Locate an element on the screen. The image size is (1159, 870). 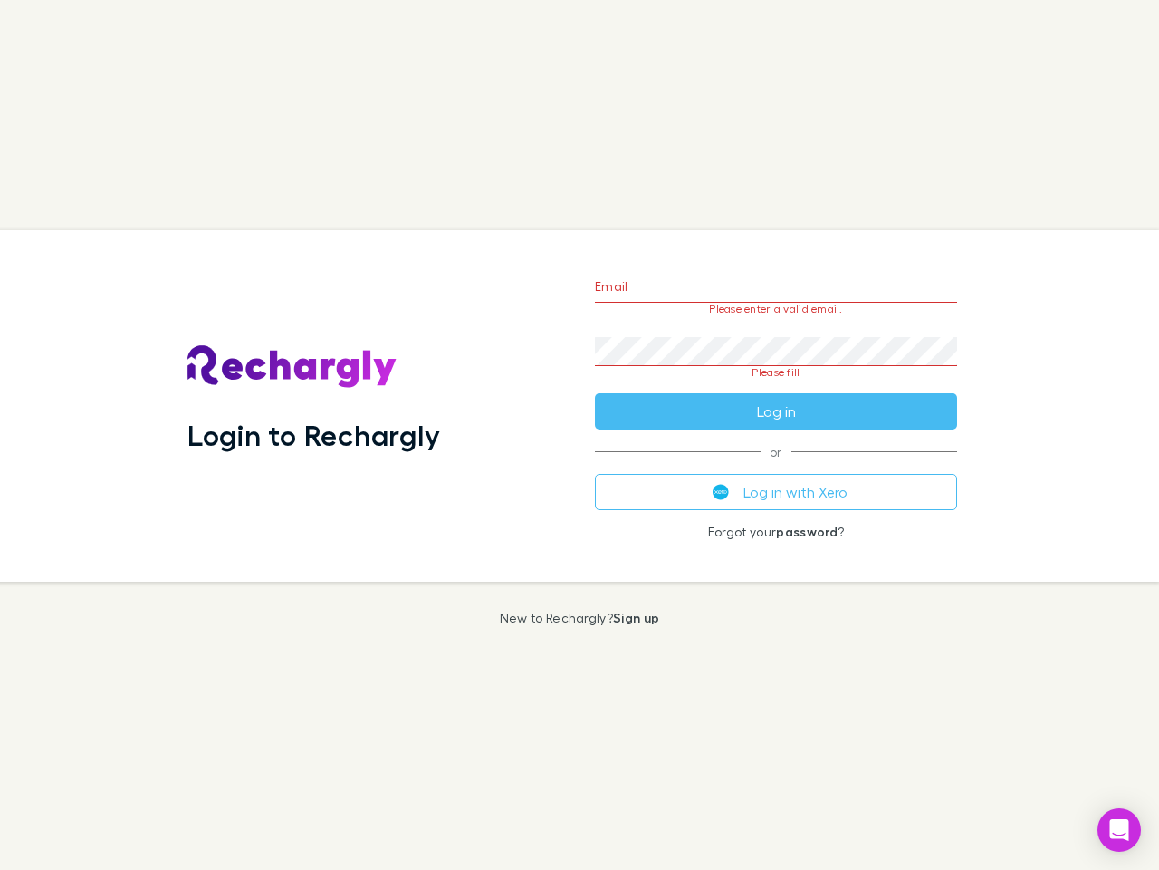
a: Sign up is located at coordinates (636, 617).